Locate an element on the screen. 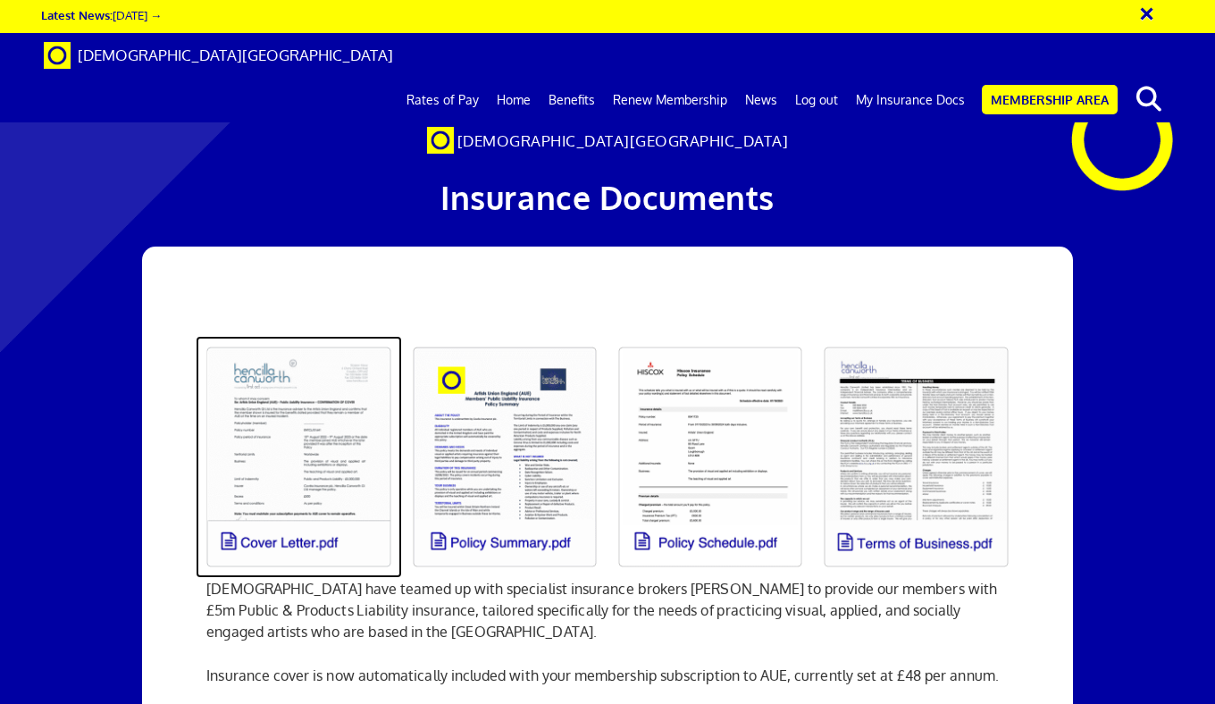 The image size is (1215, 704). a: Log out is located at coordinates (817, 100).